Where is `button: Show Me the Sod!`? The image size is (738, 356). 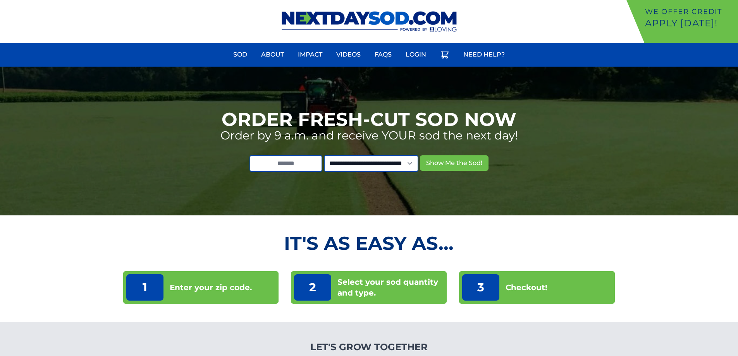
button: Show Me the Sod! is located at coordinates (454, 163).